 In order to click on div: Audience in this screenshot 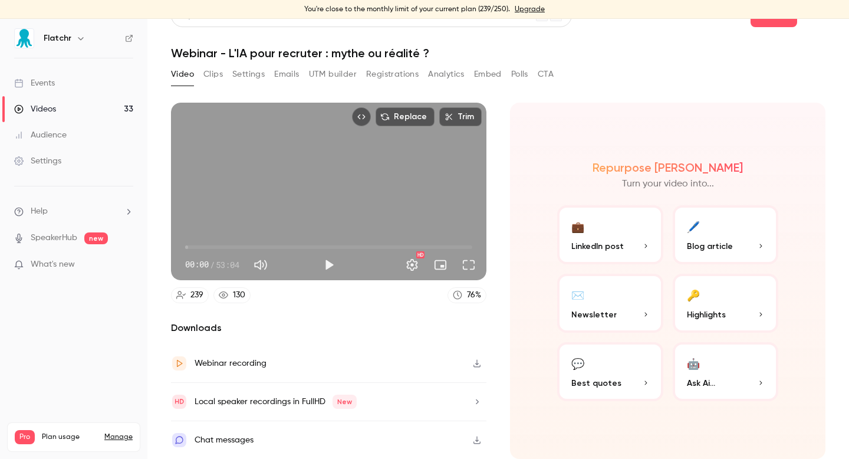, I will do `click(40, 135)`.